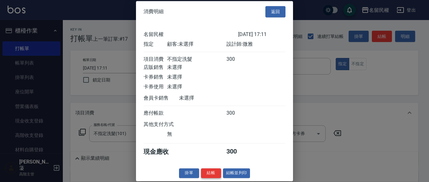  Describe the element at coordinates (191, 35) in the screenshot. I see `div: 名留民權` at that location.